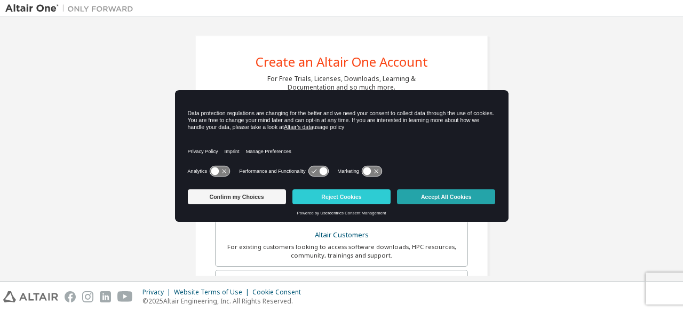 Image resolution: width=683 pixels, height=312 pixels. Describe the element at coordinates (105, 297) in the screenshot. I see `img: linkedin.svg` at that location.